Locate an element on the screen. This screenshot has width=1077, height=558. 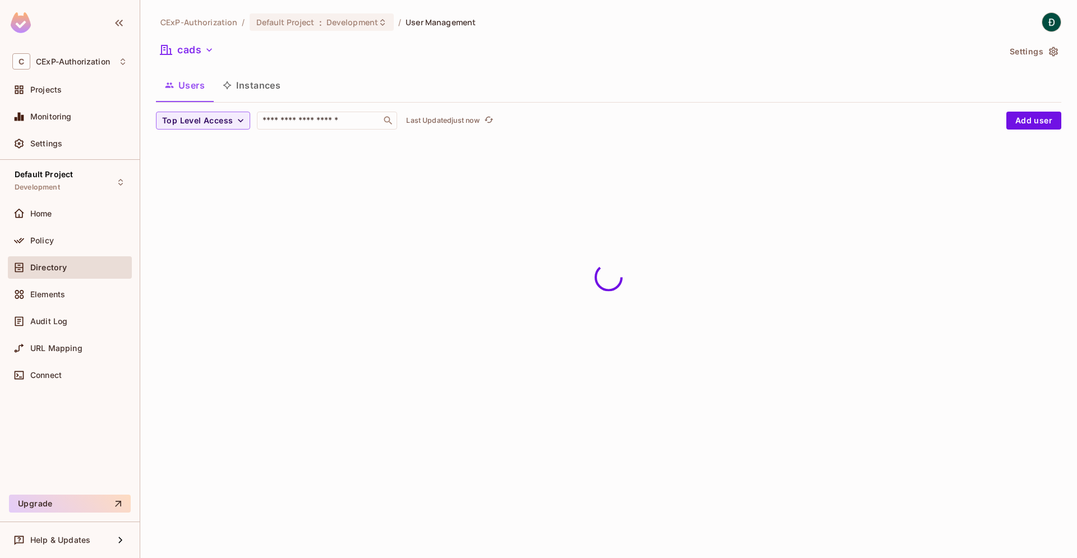
span: Directory is located at coordinates (48, 268).